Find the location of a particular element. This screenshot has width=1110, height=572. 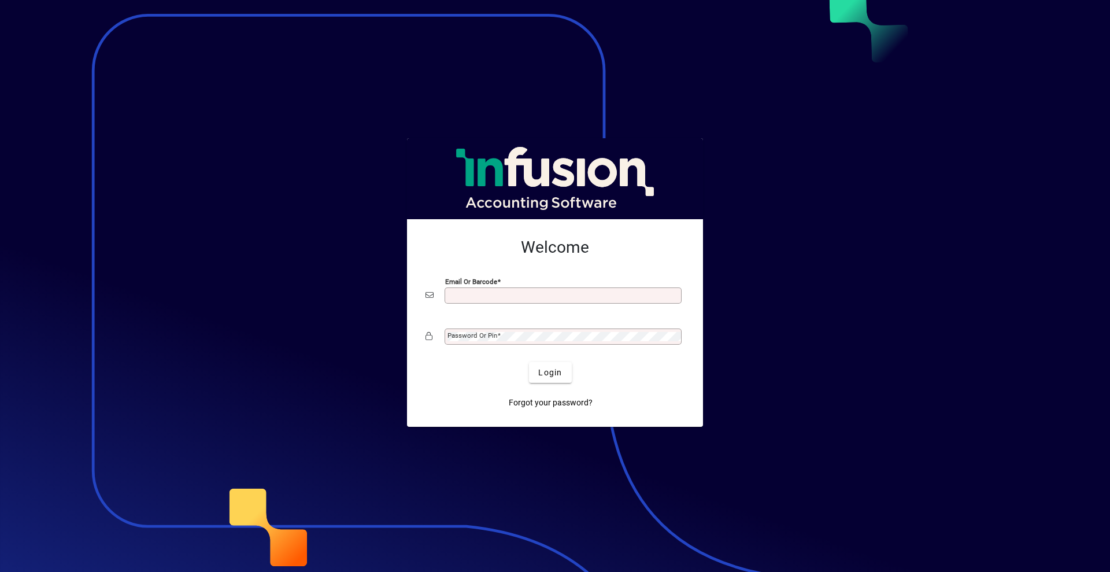

mat-label: Email or Barcode is located at coordinates (471, 282).